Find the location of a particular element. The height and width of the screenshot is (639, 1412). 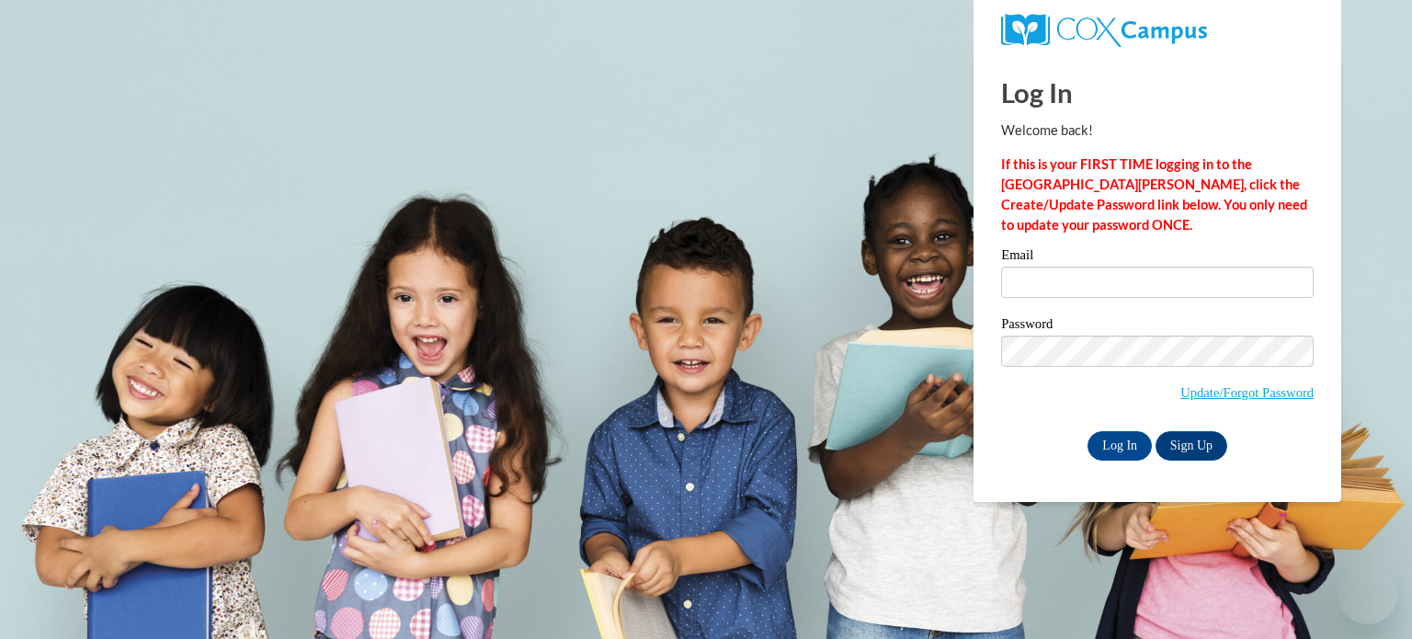

p: Welcome back! is located at coordinates (1158, 131).